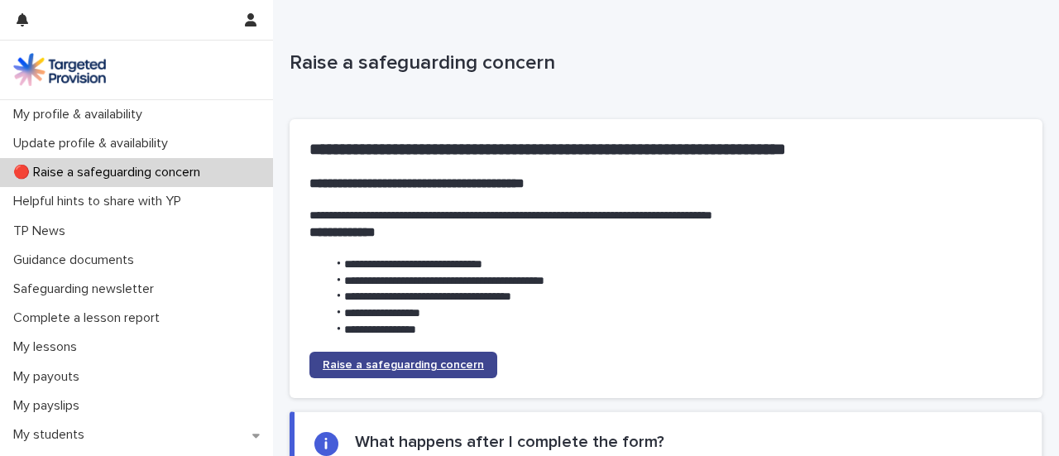 The width and height of the screenshot is (1059, 456). Describe the element at coordinates (50, 376) in the screenshot. I see `p: My payouts` at that location.